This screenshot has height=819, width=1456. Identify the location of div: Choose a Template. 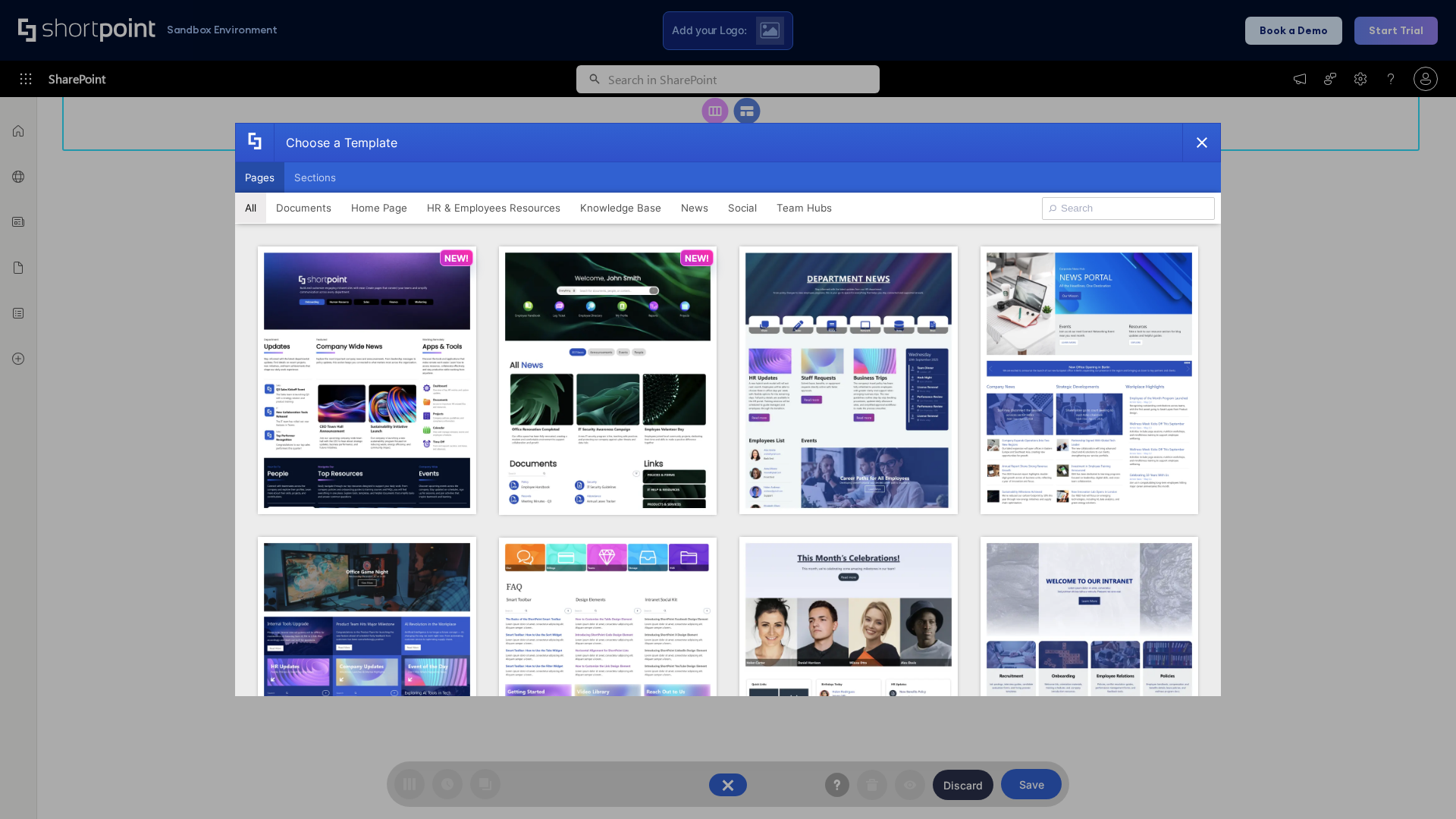
(335, 142).